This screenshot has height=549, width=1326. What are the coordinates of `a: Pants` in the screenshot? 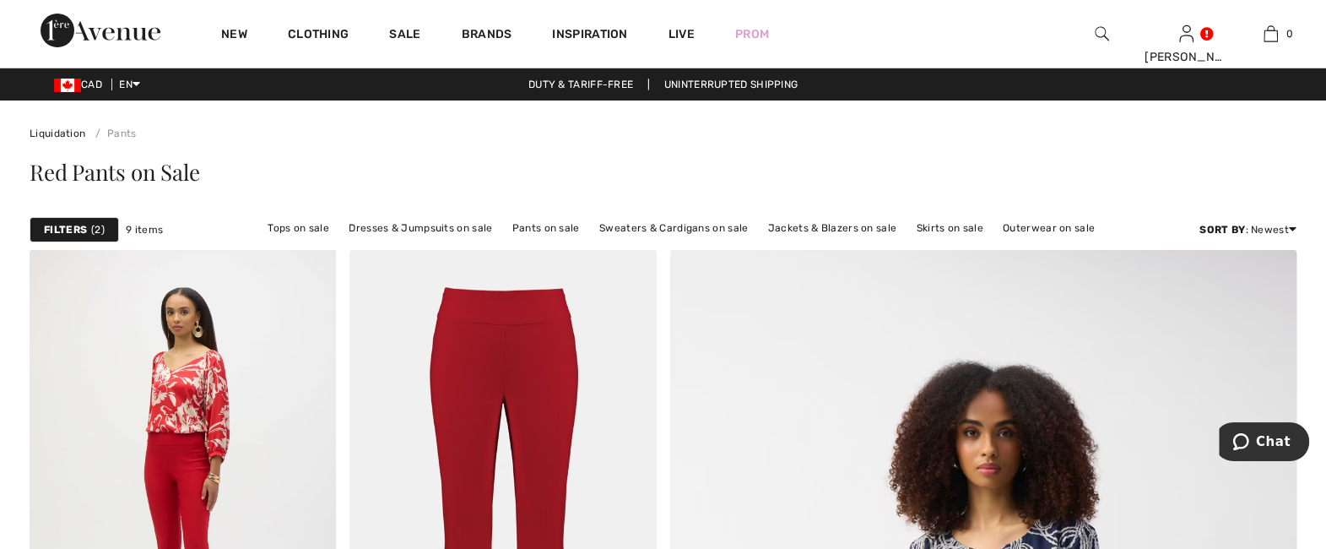 It's located at (112, 133).